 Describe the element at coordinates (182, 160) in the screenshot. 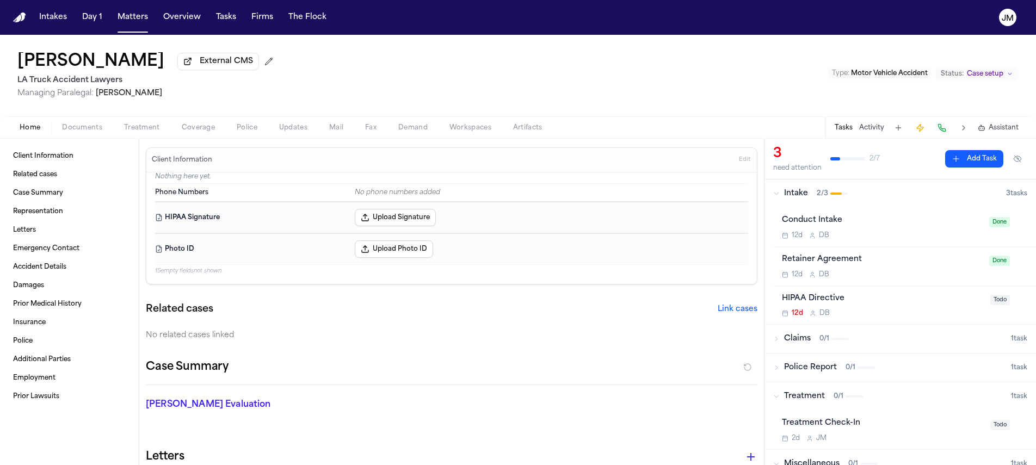

I see `h3: Client Information` at that location.